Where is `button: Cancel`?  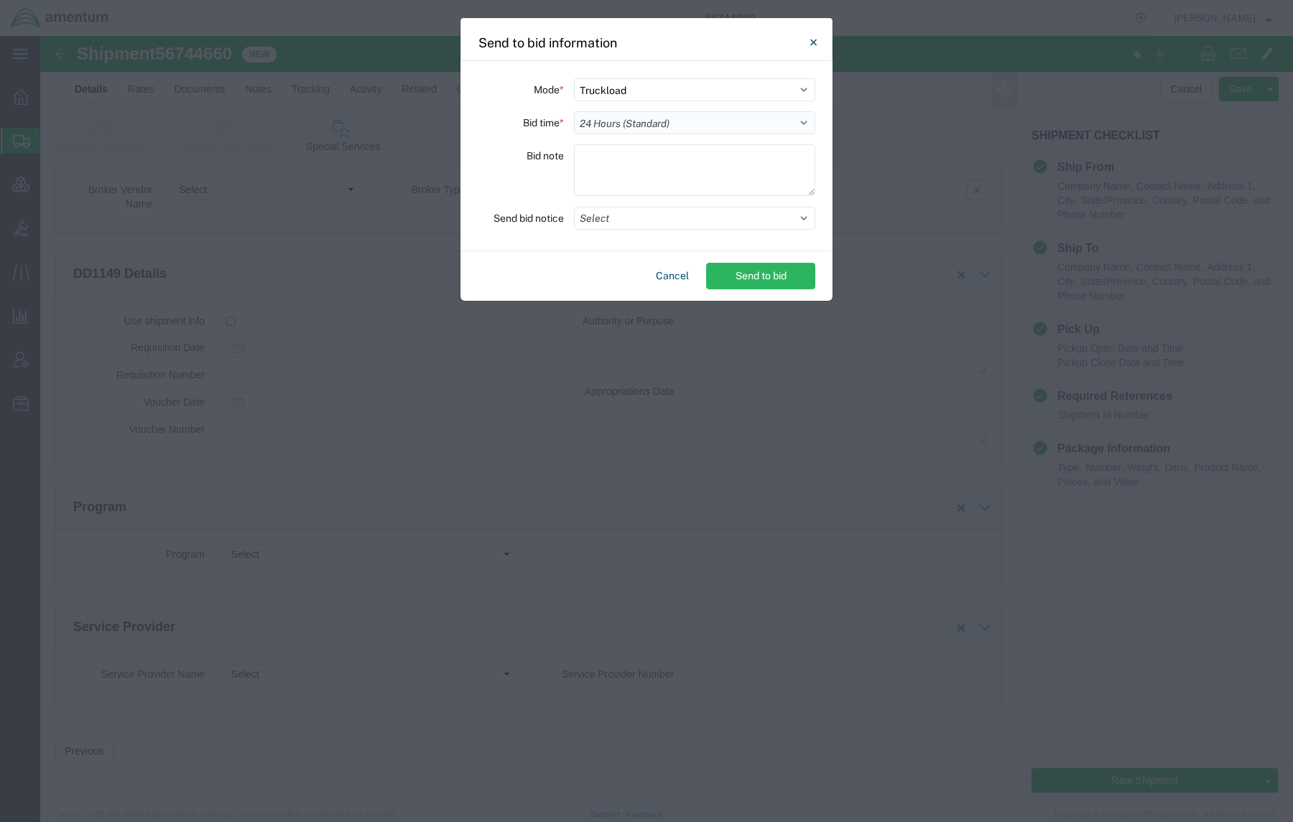 button: Cancel is located at coordinates (672, 276).